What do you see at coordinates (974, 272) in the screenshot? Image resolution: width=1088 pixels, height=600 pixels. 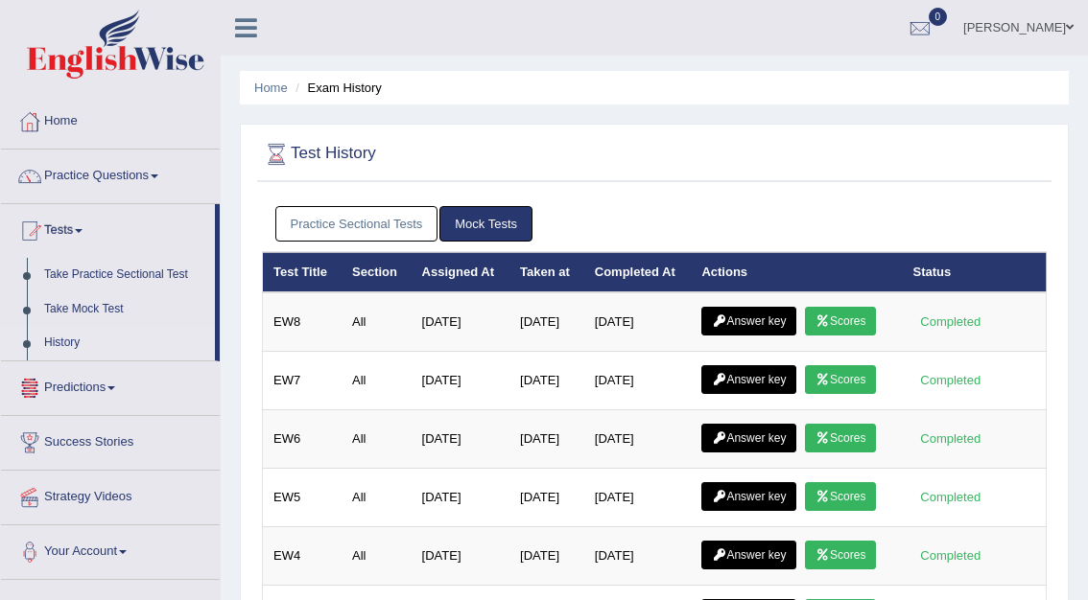 I see `th: Status` at bounding box center [974, 272].